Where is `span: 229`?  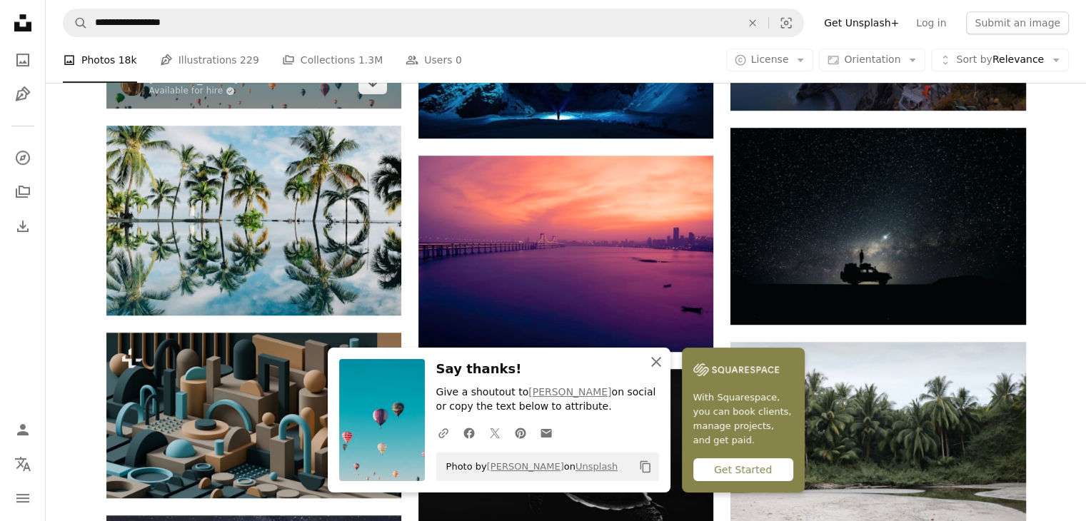 span: 229 is located at coordinates (249, 60).